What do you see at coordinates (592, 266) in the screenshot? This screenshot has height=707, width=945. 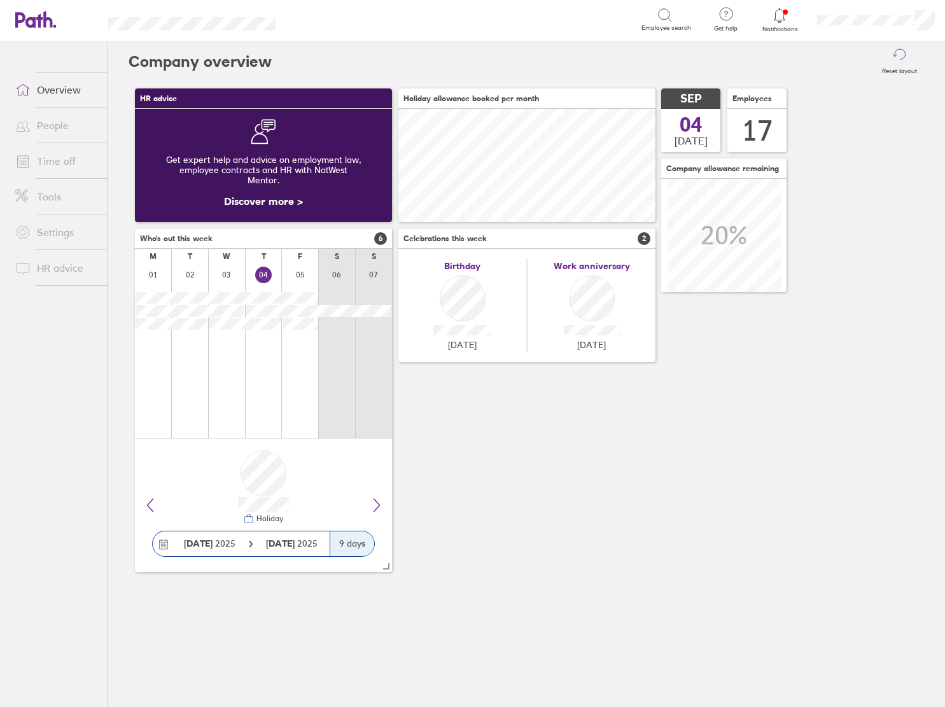 I see `span: Work anniversary` at bounding box center [592, 266].